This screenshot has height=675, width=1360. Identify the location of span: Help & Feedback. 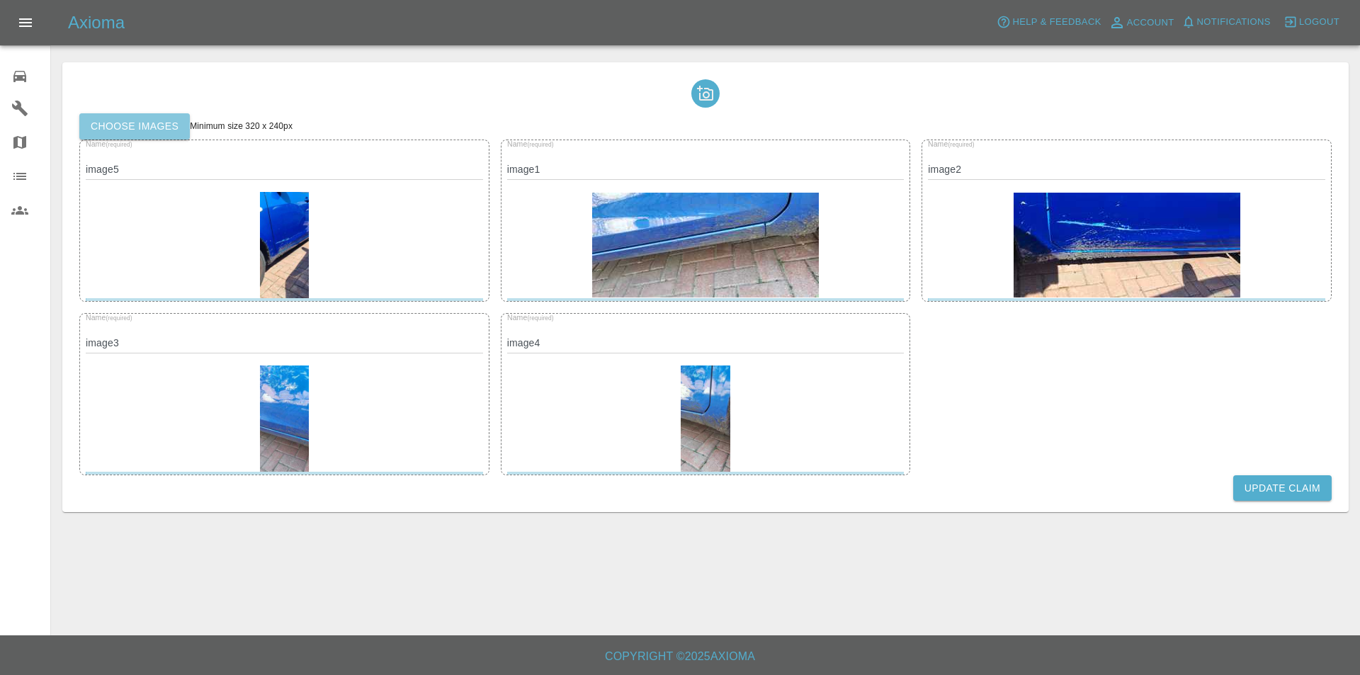
(1056, 22).